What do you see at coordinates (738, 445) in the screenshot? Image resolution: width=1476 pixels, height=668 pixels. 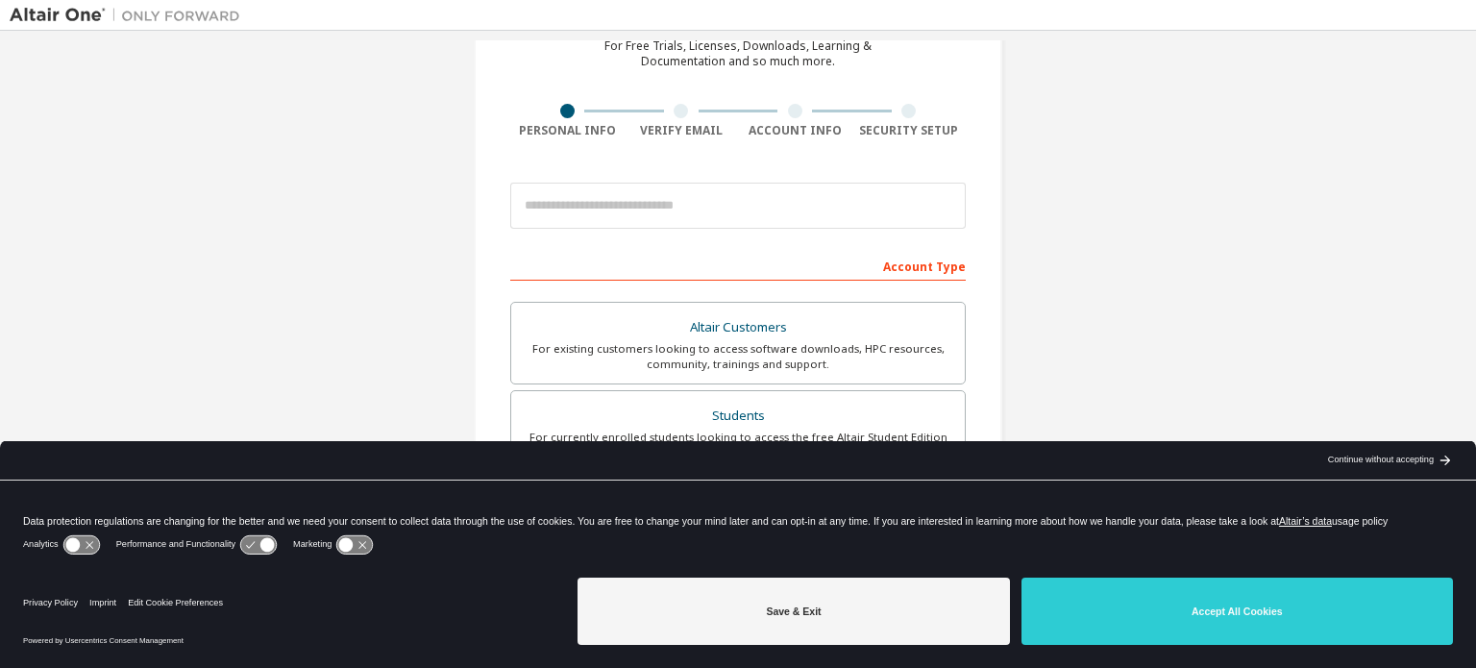 I see `div: For currently enrolled students looking to access the free Altair Student Edition bundle and all ...` at bounding box center [738, 445].